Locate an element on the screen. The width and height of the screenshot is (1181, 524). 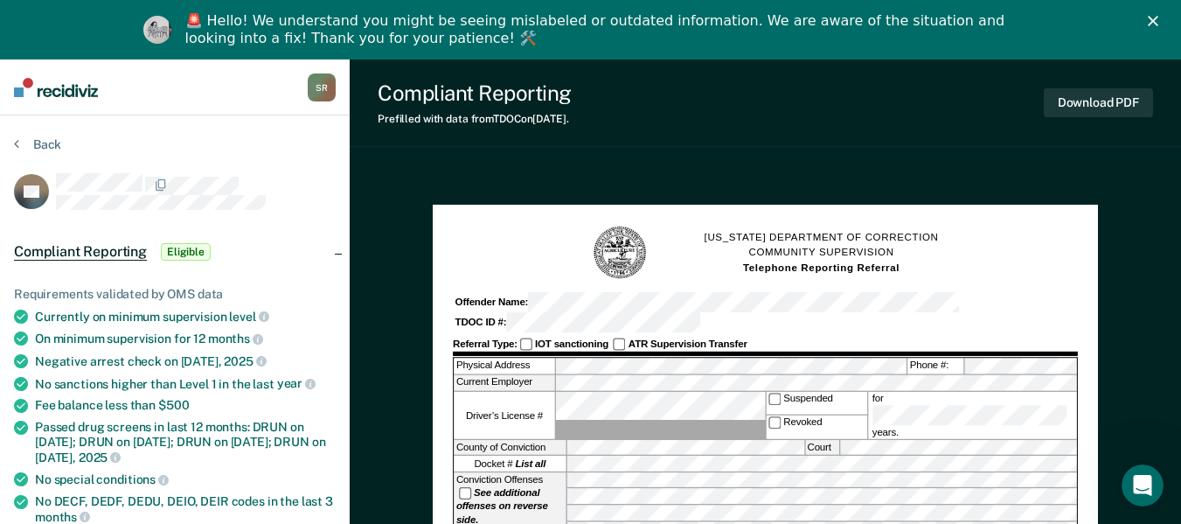
button: Download PDF is located at coordinates (1098, 102).